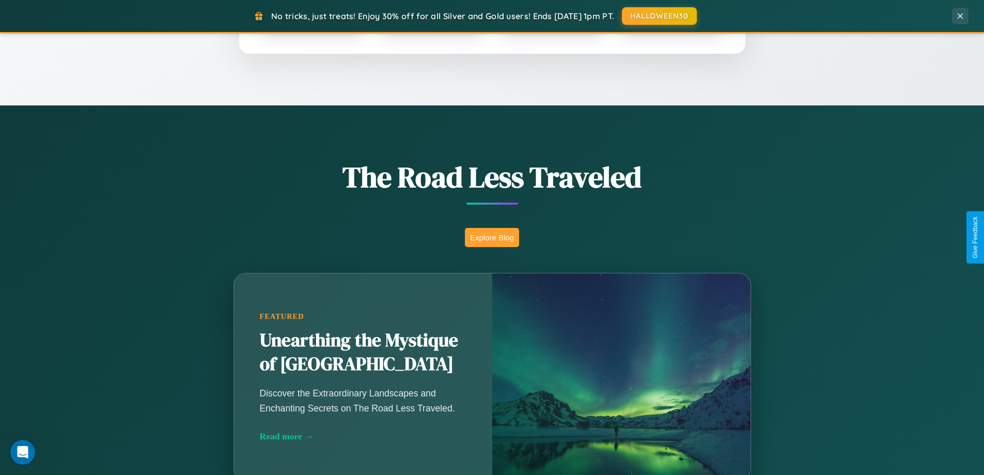 The height and width of the screenshot is (475, 984). I want to click on button: HALLOWEEN30, so click(659, 16).